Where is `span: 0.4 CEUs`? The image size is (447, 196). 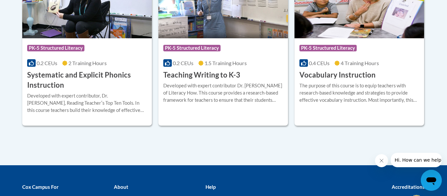 span: 0.4 CEUs is located at coordinates (319, 63).